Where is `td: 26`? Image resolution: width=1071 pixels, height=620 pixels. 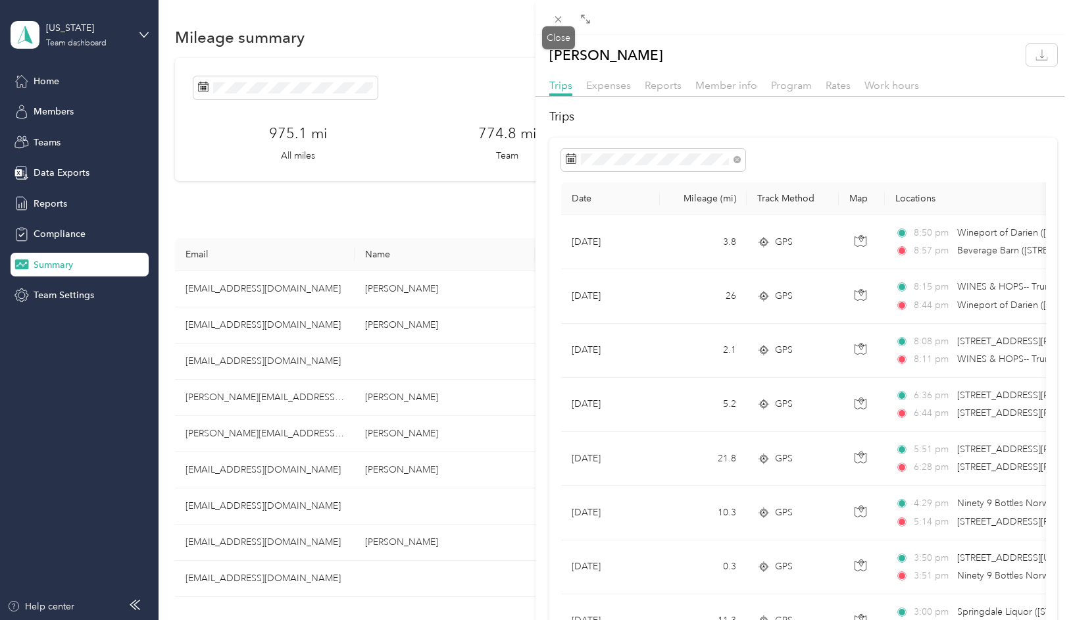 td: 26 is located at coordinates (703, 296).